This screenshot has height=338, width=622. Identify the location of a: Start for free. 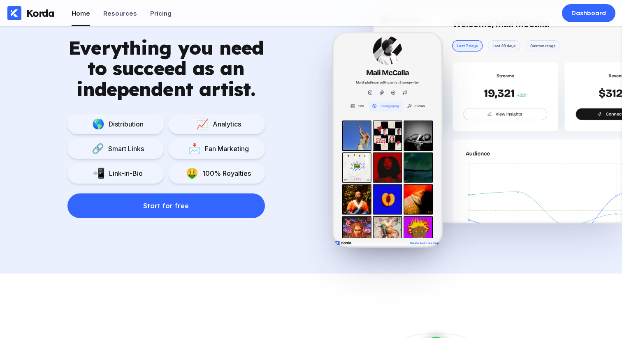
(166, 201).